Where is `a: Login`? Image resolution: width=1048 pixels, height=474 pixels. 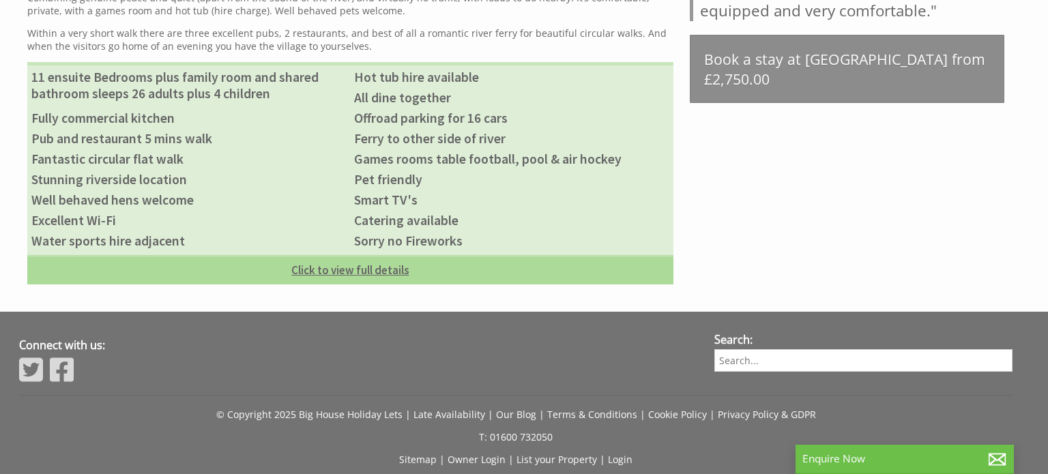 a: Login is located at coordinates (620, 459).